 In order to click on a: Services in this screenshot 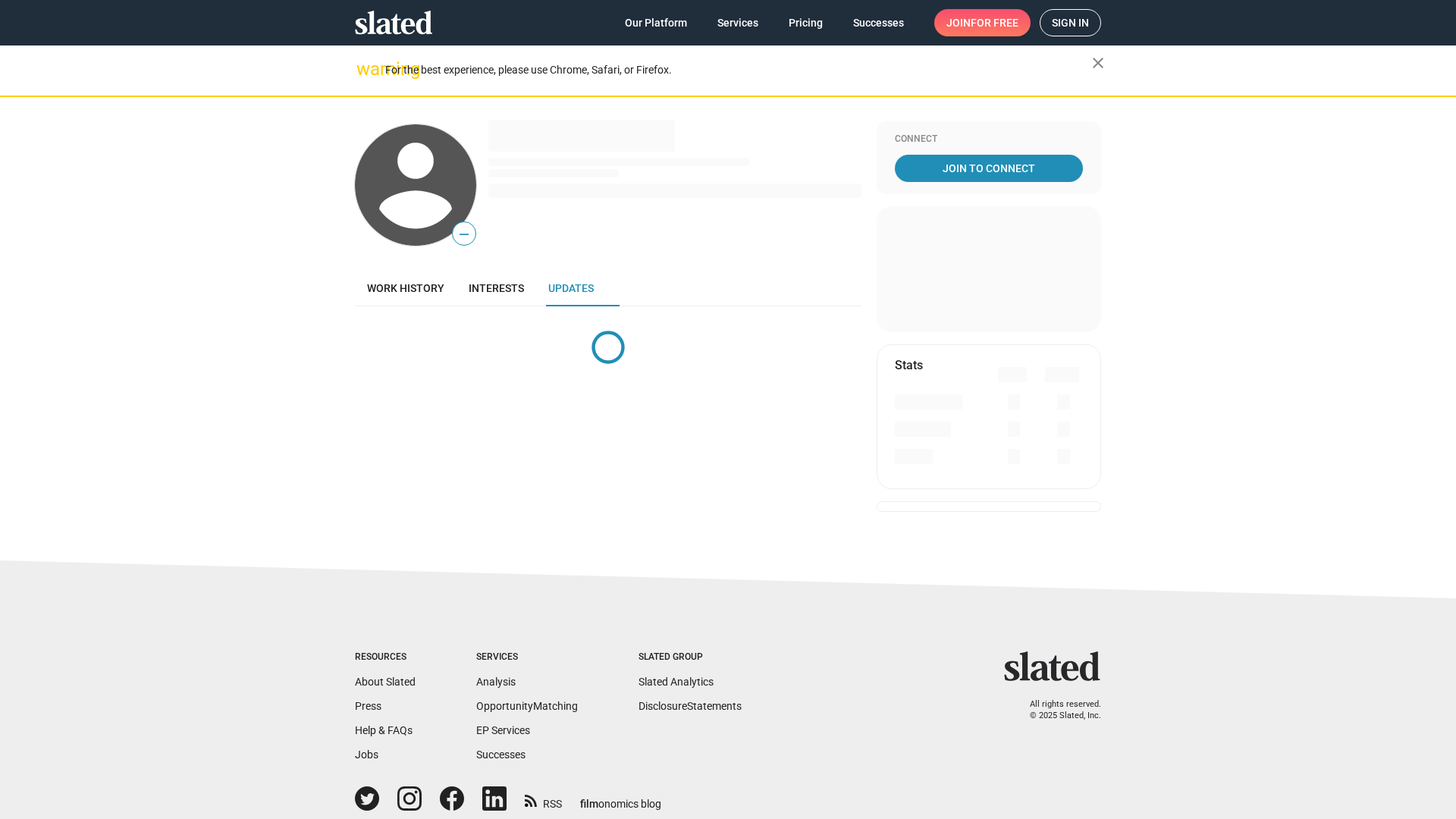, I will do `click(738, 22)`.